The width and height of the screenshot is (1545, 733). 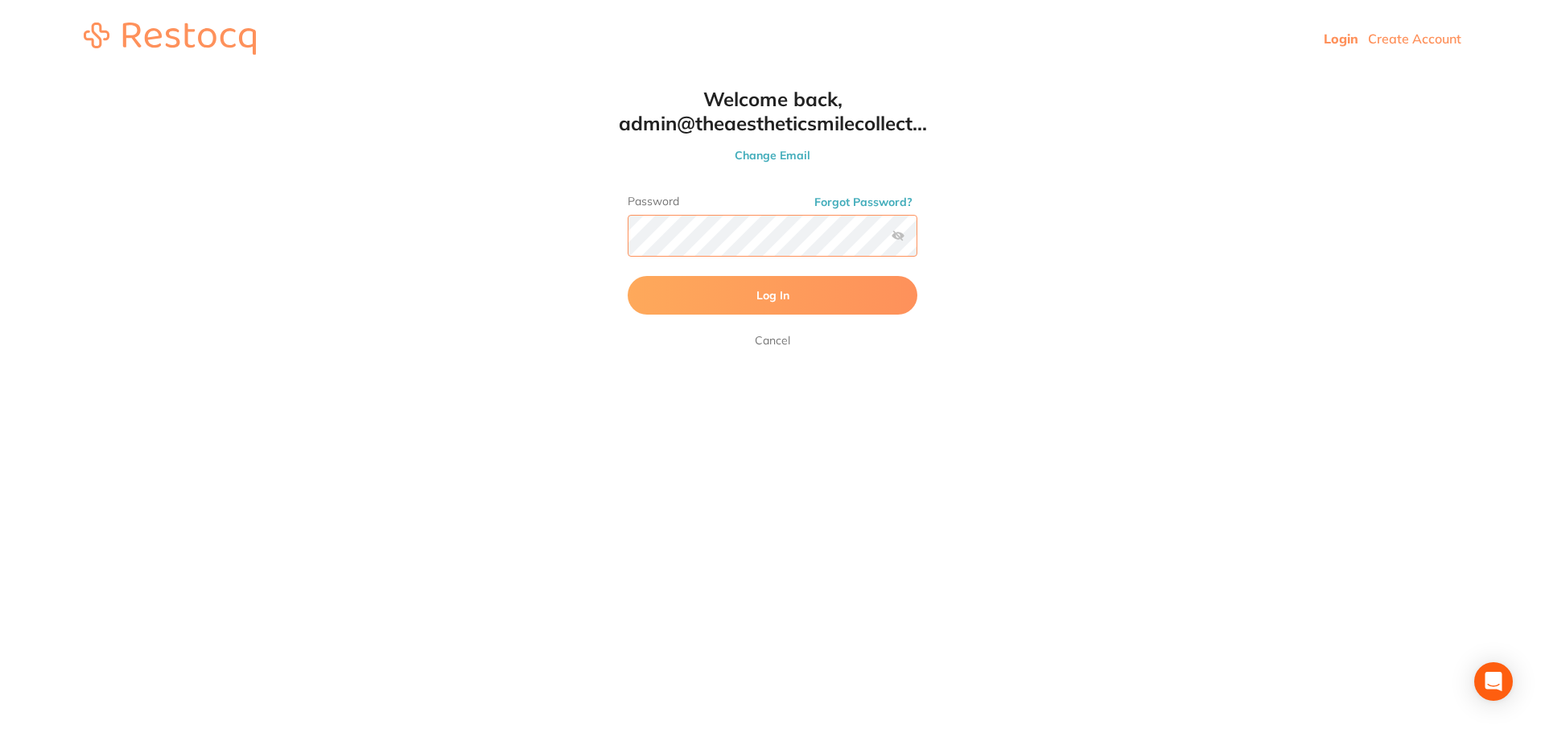 What do you see at coordinates (772, 111) in the screenshot?
I see `h1: Welcome back, admin@theaestheticsmilecollect...` at bounding box center [772, 111].